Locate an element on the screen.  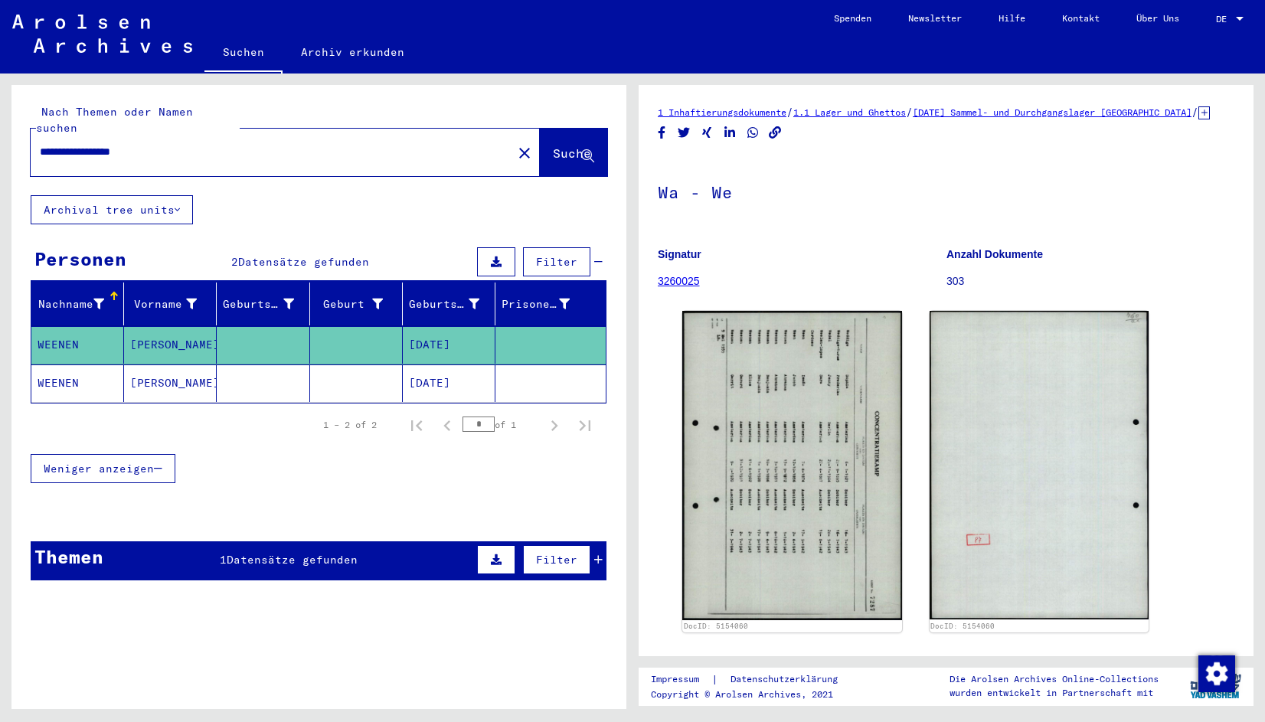
a: Archiv erkunden is located at coordinates (352, 52).